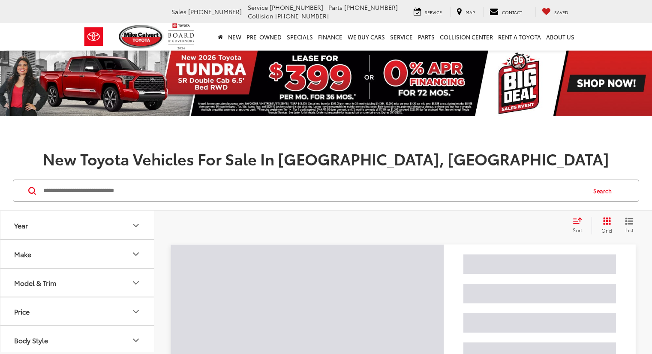  What do you see at coordinates (78, 282) in the screenshot?
I see `button: Model & TrimModel & Trim` at bounding box center [78, 282].